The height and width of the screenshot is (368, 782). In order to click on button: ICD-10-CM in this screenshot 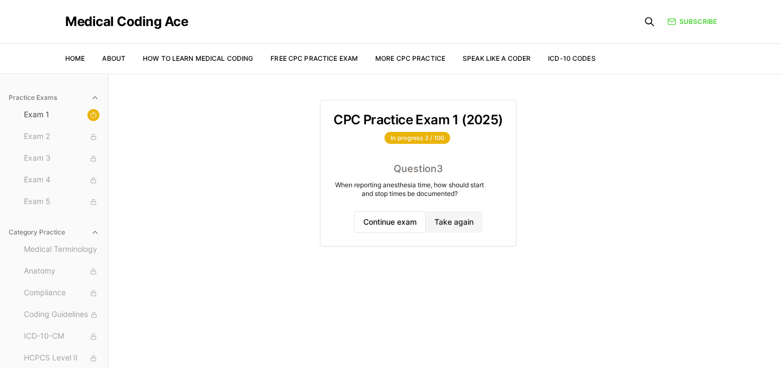, I will do `click(61, 337)`.